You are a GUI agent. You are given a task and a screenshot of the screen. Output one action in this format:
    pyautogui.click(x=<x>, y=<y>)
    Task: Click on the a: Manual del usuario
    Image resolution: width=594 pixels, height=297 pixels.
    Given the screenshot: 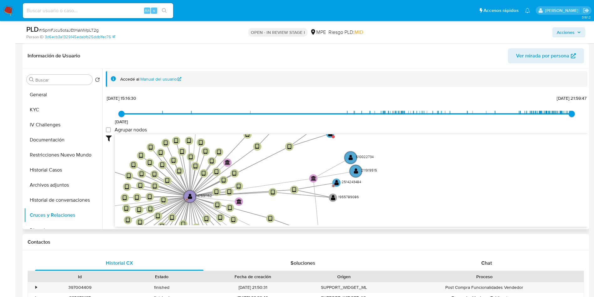 What is the action you would take?
    pyautogui.click(x=161, y=79)
    